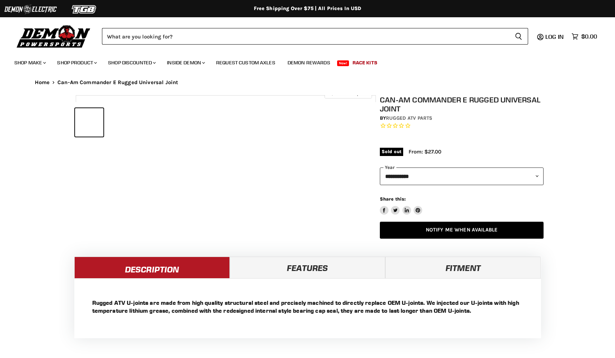 This screenshot has height=358, width=615. Describe the element at coordinates (118, 82) in the screenshot. I see `span: Can-Am Commander E Rugged Universal Joint` at that location.